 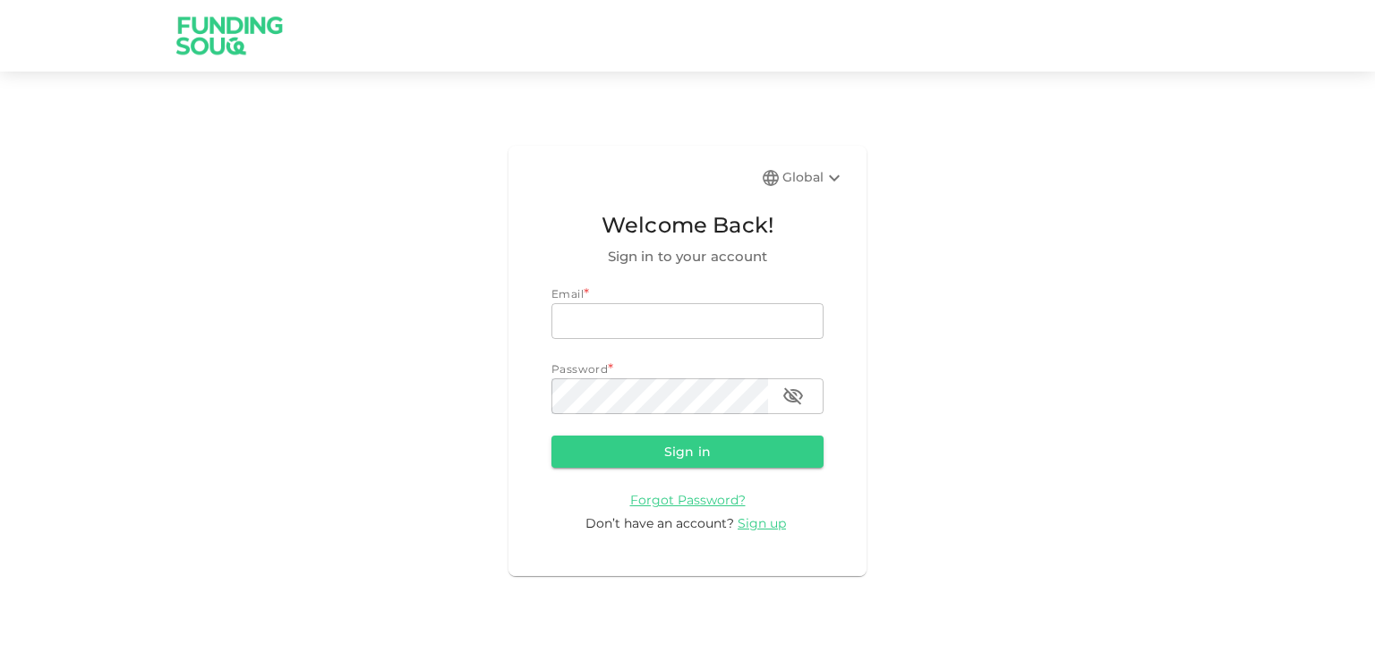 What do you see at coordinates (687, 452) in the screenshot?
I see `button: Sign in` at bounding box center [687, 452].